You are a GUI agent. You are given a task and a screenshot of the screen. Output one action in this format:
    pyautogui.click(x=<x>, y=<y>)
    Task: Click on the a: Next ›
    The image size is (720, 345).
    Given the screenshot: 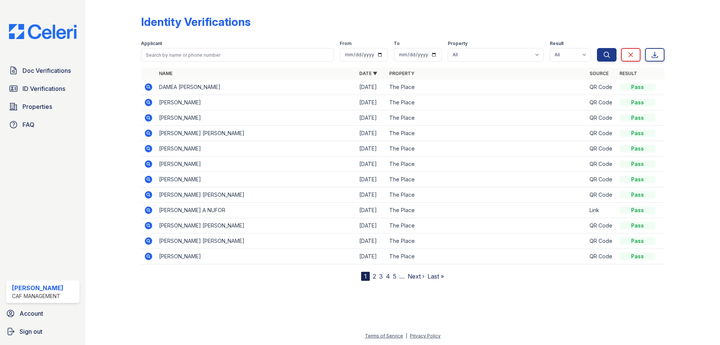 What is the action you would take?
    pyautogui.click(x=416, y=276)
    